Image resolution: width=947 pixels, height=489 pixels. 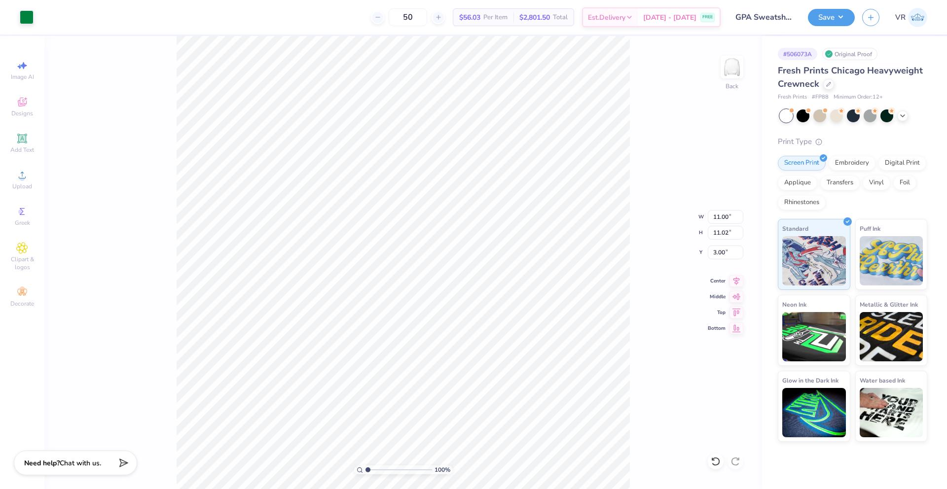 What do you see at coordinates (560, 17) in the screenshot?
I see `span: Total` at bounding box center [560, 17].